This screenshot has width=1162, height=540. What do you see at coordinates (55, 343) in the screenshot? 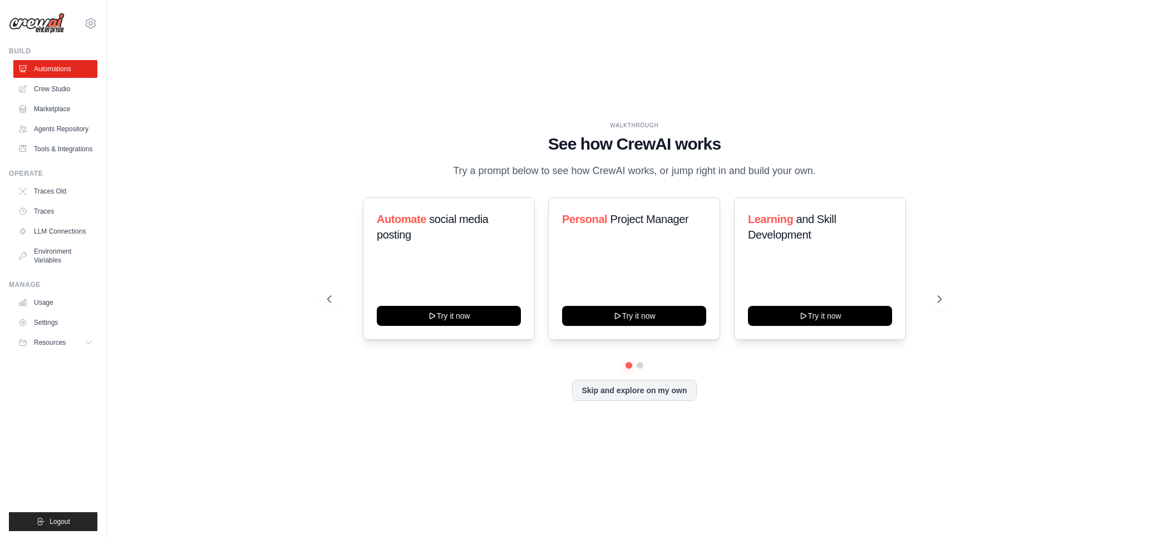
I see `button: Resources` at bounding box center [55, 343].